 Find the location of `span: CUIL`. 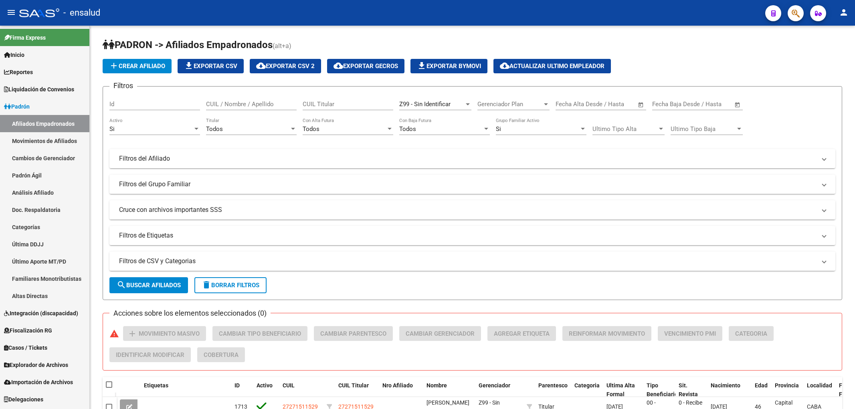

span: CUIL is located at coordinates (288, 385).